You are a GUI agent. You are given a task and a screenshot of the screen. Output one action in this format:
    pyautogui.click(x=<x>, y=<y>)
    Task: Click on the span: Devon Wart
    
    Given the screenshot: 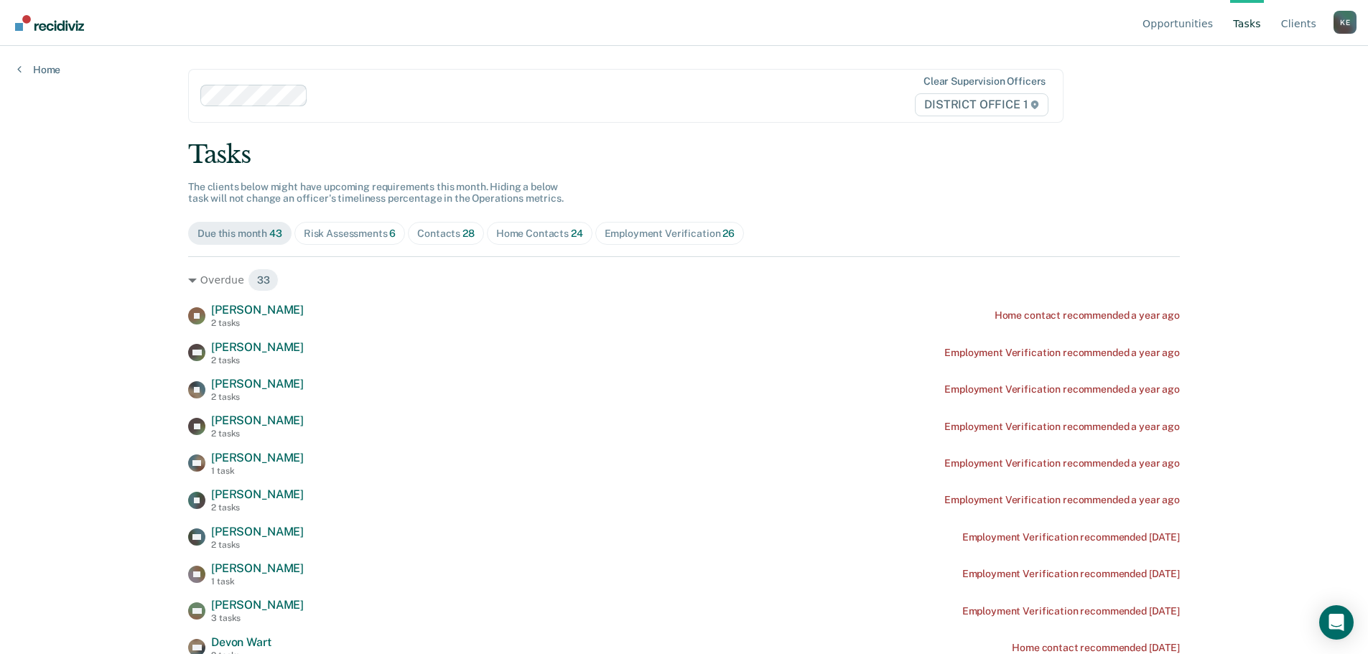 What is the action you would take?
    pyautogui.click(x=241, y=642)
    